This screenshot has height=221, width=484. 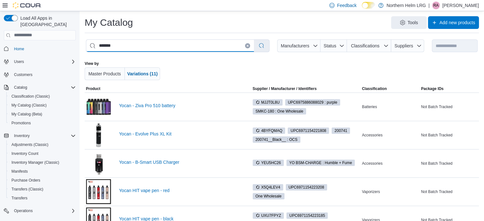 What do you see at coordinates (407, 5) in the screenshot?
I see `p: Northern Helm LRG` at bounding box center [407, 5].